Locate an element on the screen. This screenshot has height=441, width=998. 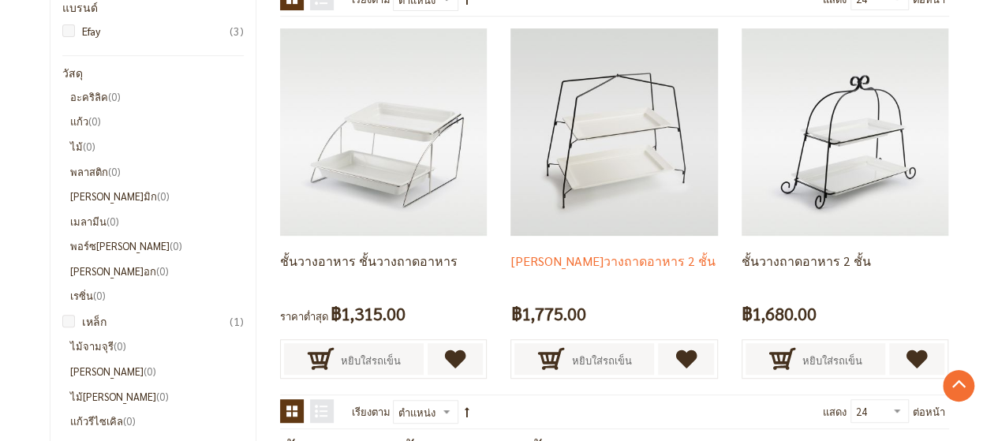
span: 1 is located at coordinates (237, 321).